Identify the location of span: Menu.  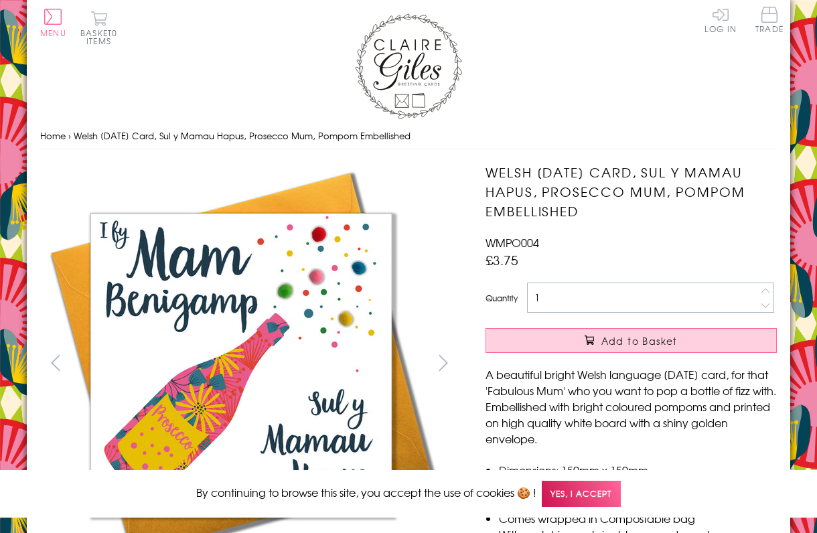
(53, 33).